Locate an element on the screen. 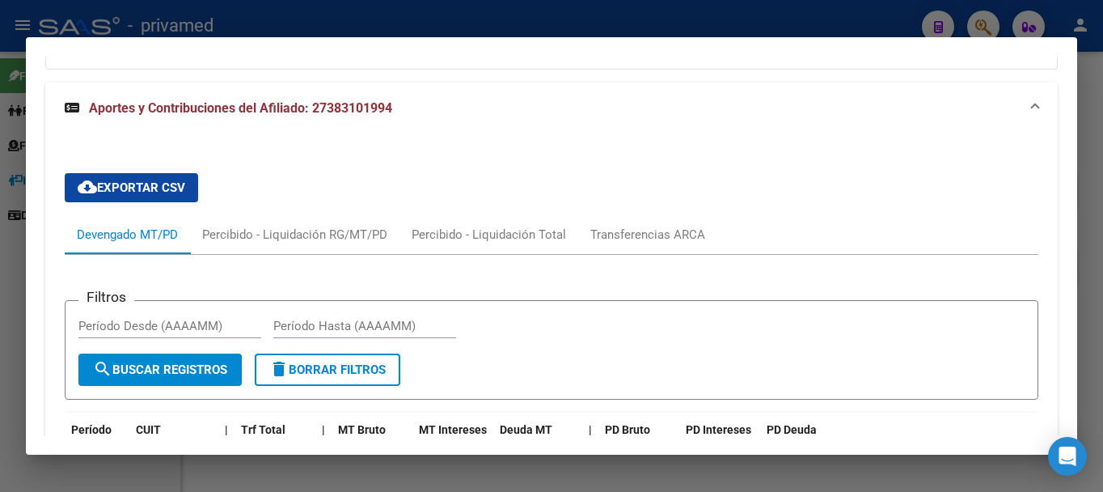 The width and height of the screenshot is (1103, 492). span: Borrar Filtros is located at coordinates (327, 370).